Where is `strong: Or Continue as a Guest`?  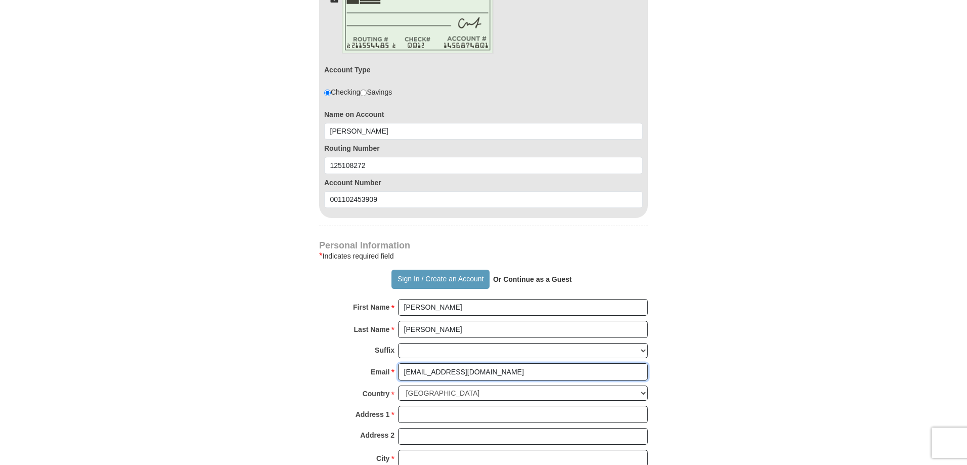 strong: Or Continue as a Guest is located at coordinates (533, 279).